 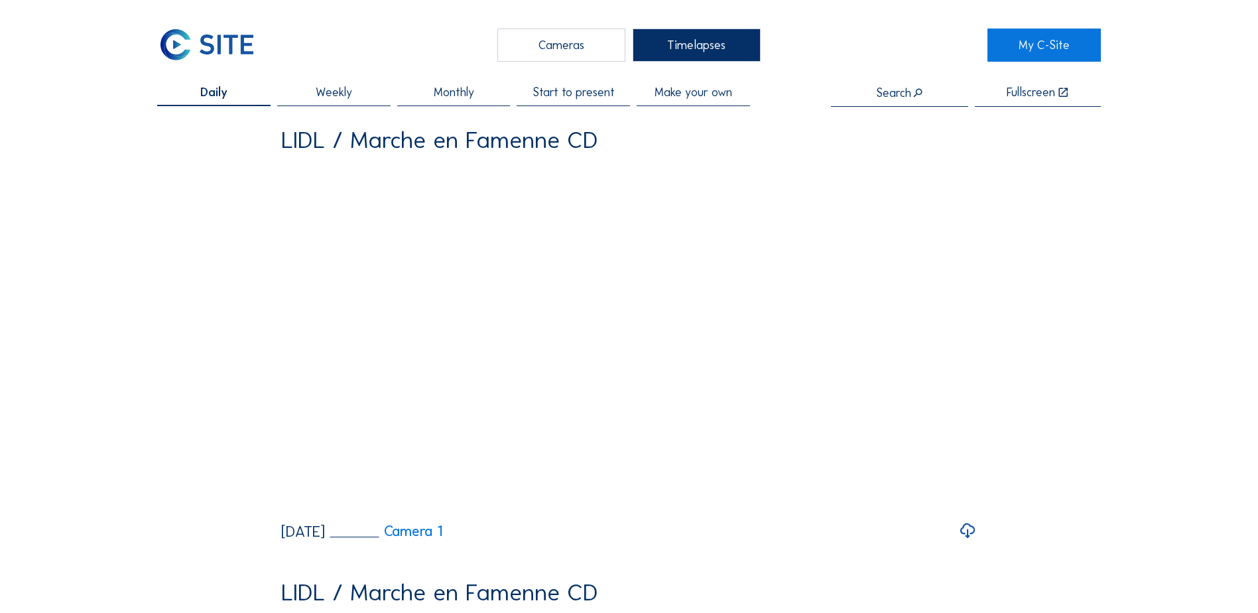 What do you see at coordinates (206, 45) in the screenshot?
I see `img: C-SITE Logo` at bounding box center [206, 45].